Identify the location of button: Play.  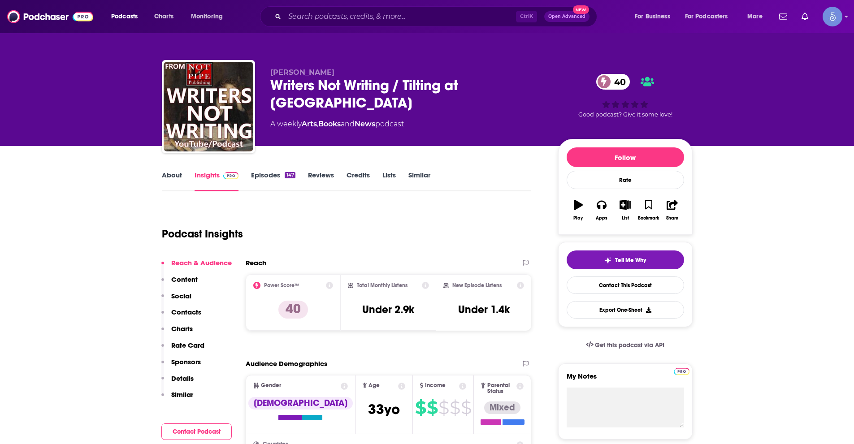
(578, 210).